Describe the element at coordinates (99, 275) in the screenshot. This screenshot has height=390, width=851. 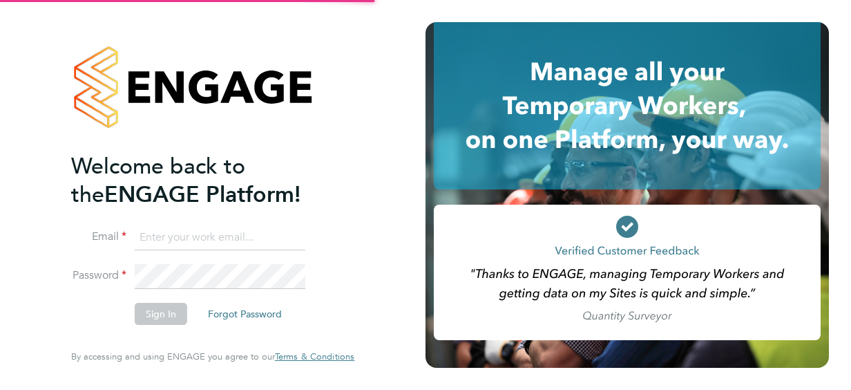
I see `label: Password` at that location.